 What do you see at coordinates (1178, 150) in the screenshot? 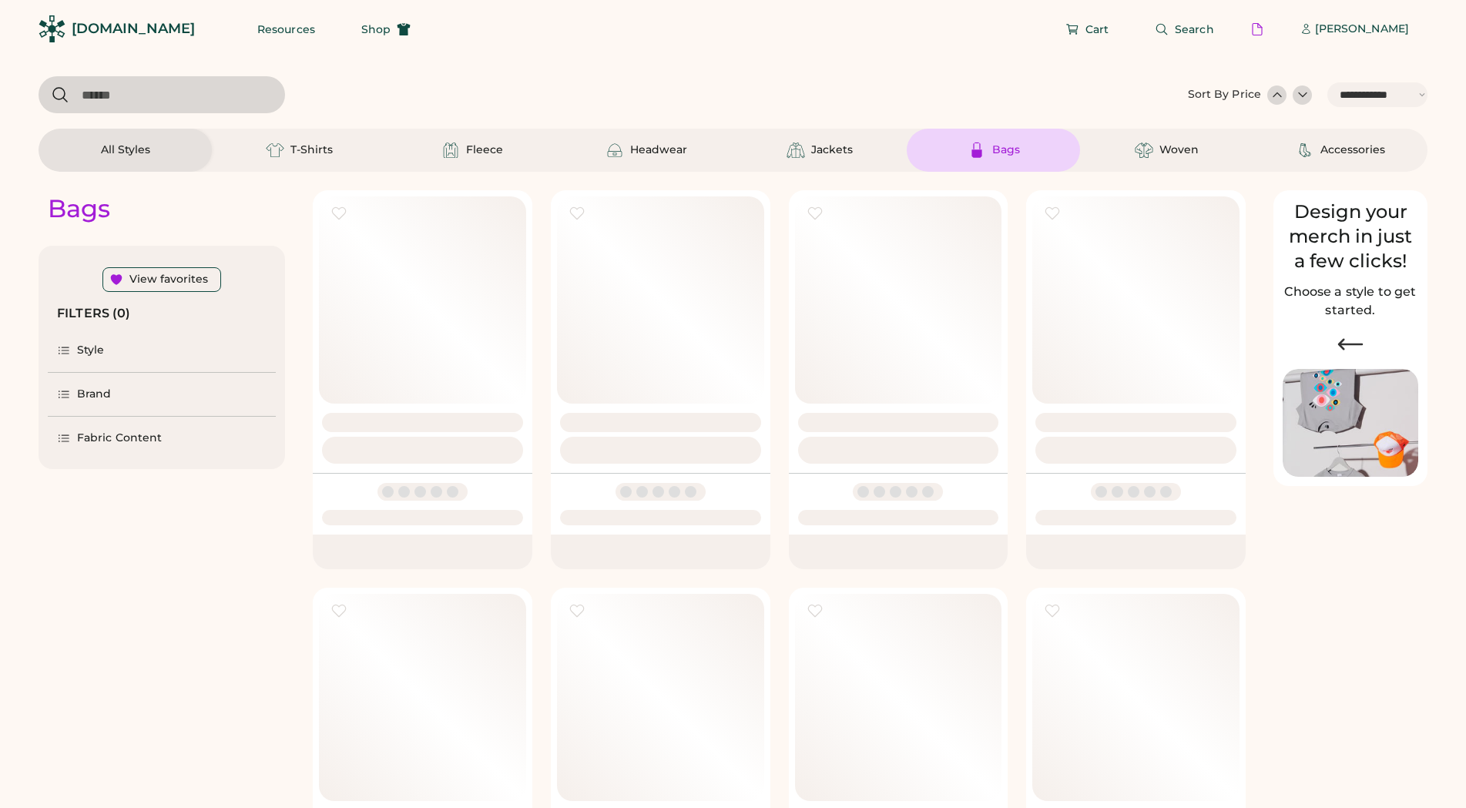
I see `div: Woven` at bounding box center [1178, 150].